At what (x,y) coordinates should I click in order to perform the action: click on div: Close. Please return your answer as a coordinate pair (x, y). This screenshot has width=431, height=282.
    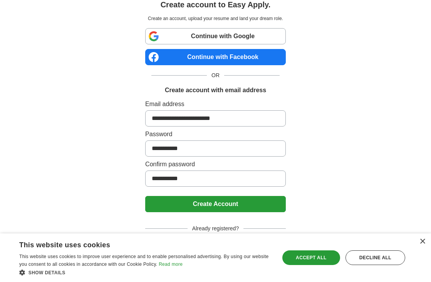
    Looking at the image, I should click on (423, 241).